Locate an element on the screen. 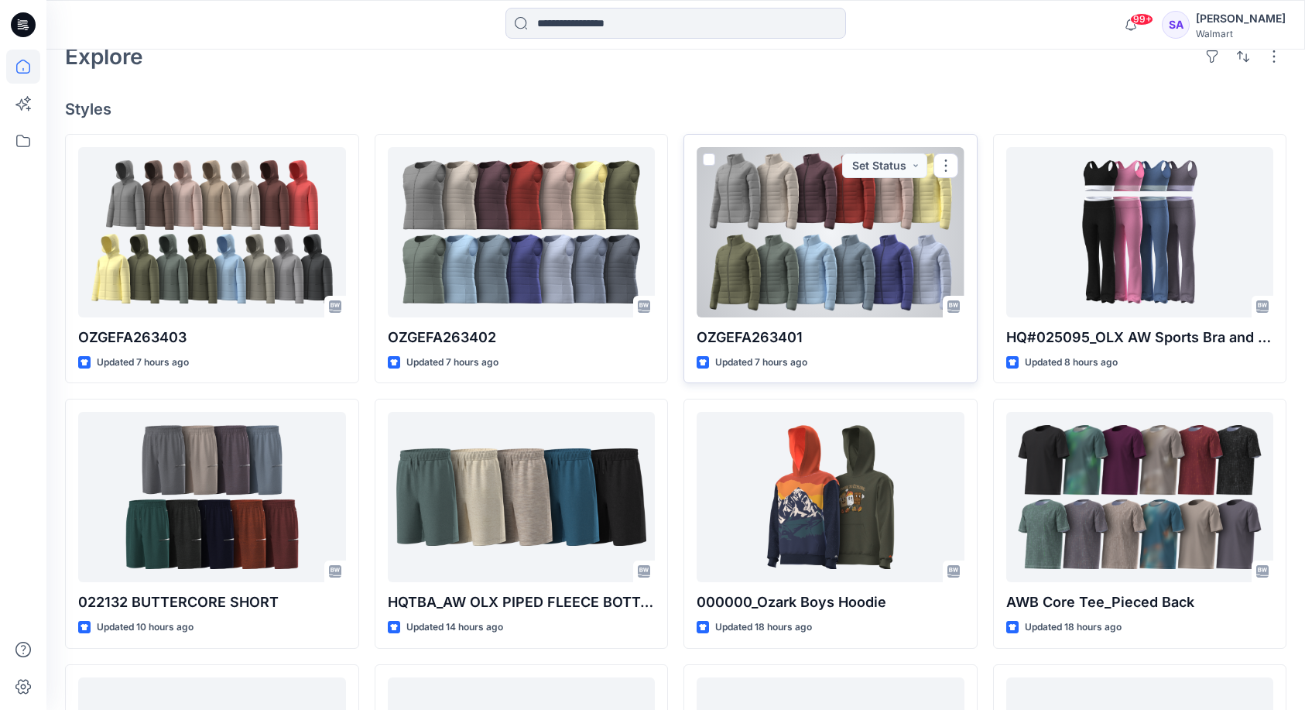 This screenshot has height=710, width=1305. h4: Styles is located at coordinates (676, 109).